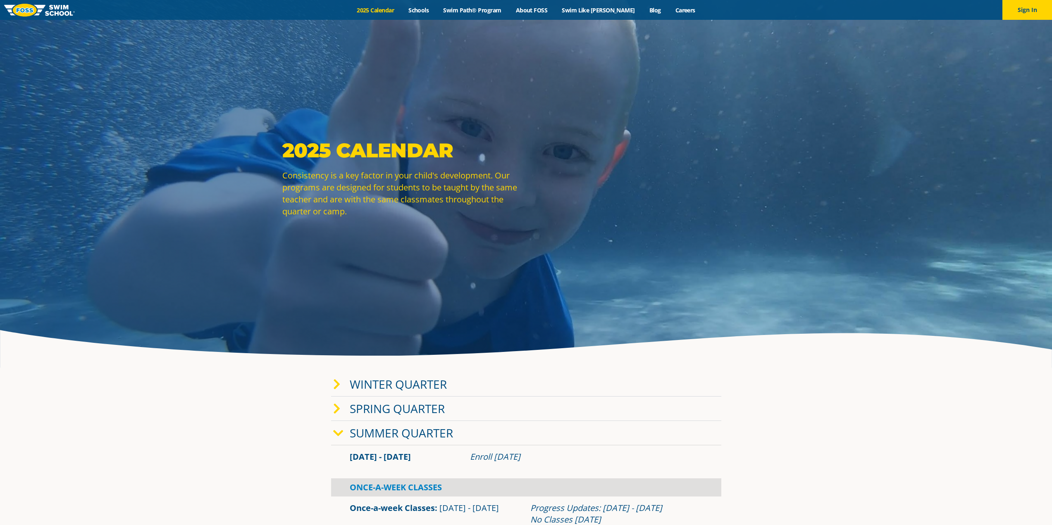 This screenshot has width=1052, height=525. I want to click on a: Schools, so click(419, 10).